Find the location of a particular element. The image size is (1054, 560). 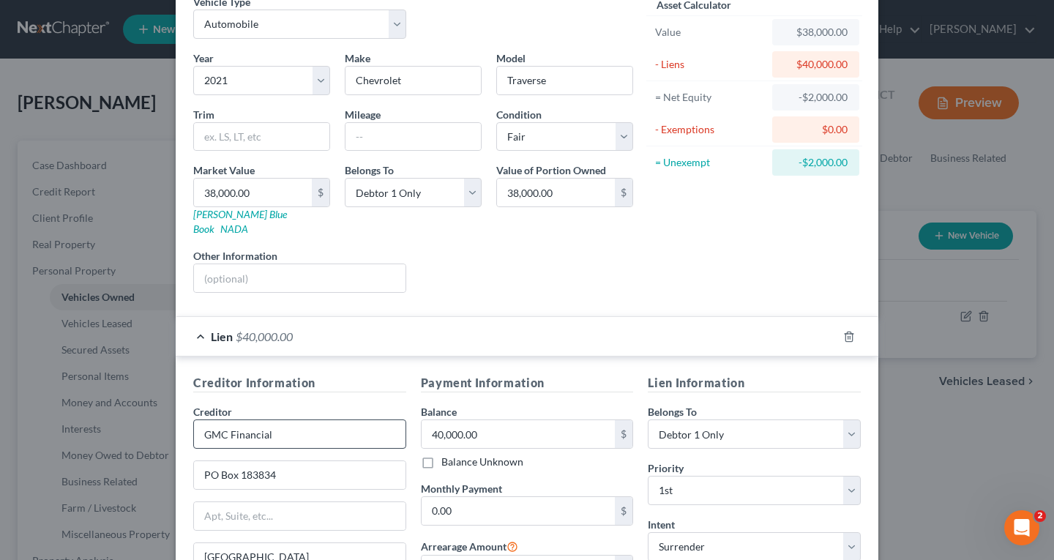

input: ex. LS, LT, etc is located at coordinates (261, 137).